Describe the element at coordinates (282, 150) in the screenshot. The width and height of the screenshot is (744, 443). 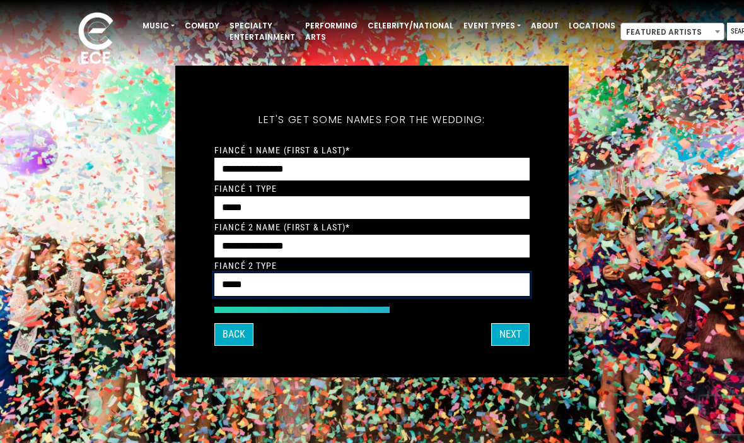
I see `label: Fiancé 1 Name (First & Last)*` at that location.